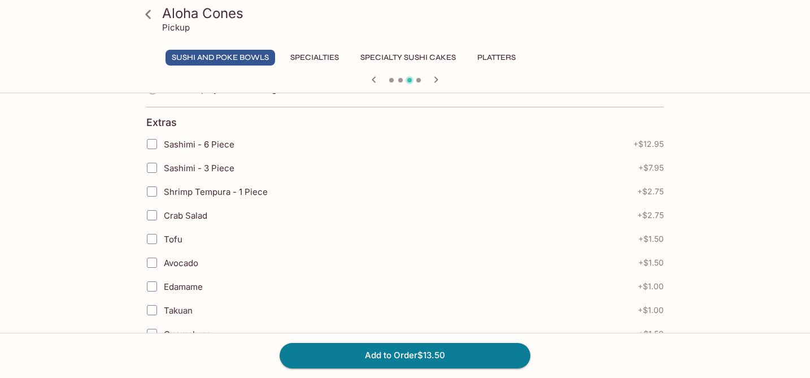 This screenshot has height=378, width=810. What do you see at coordinates (176, 27) in the screenshot?
I see `p: Pickup` at bounding box center [176, 27].